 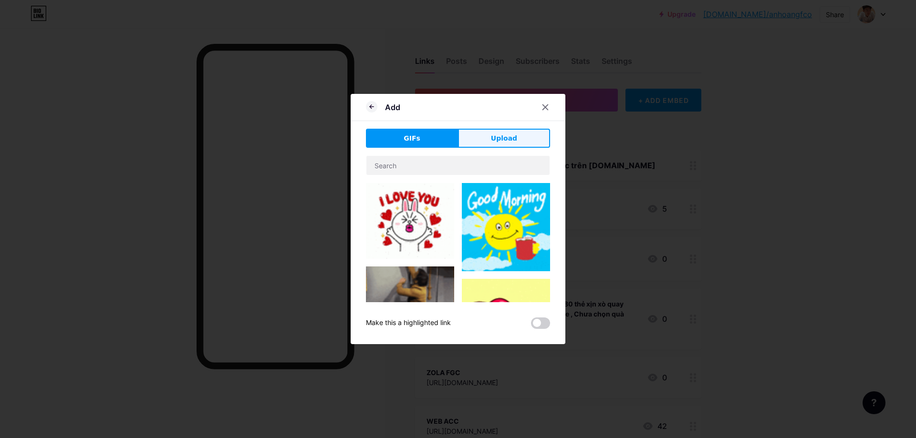 What do you see at coordinates (412, 138) in the screenshot?
I see `span: GIFs` at bounding box center [412, 138].